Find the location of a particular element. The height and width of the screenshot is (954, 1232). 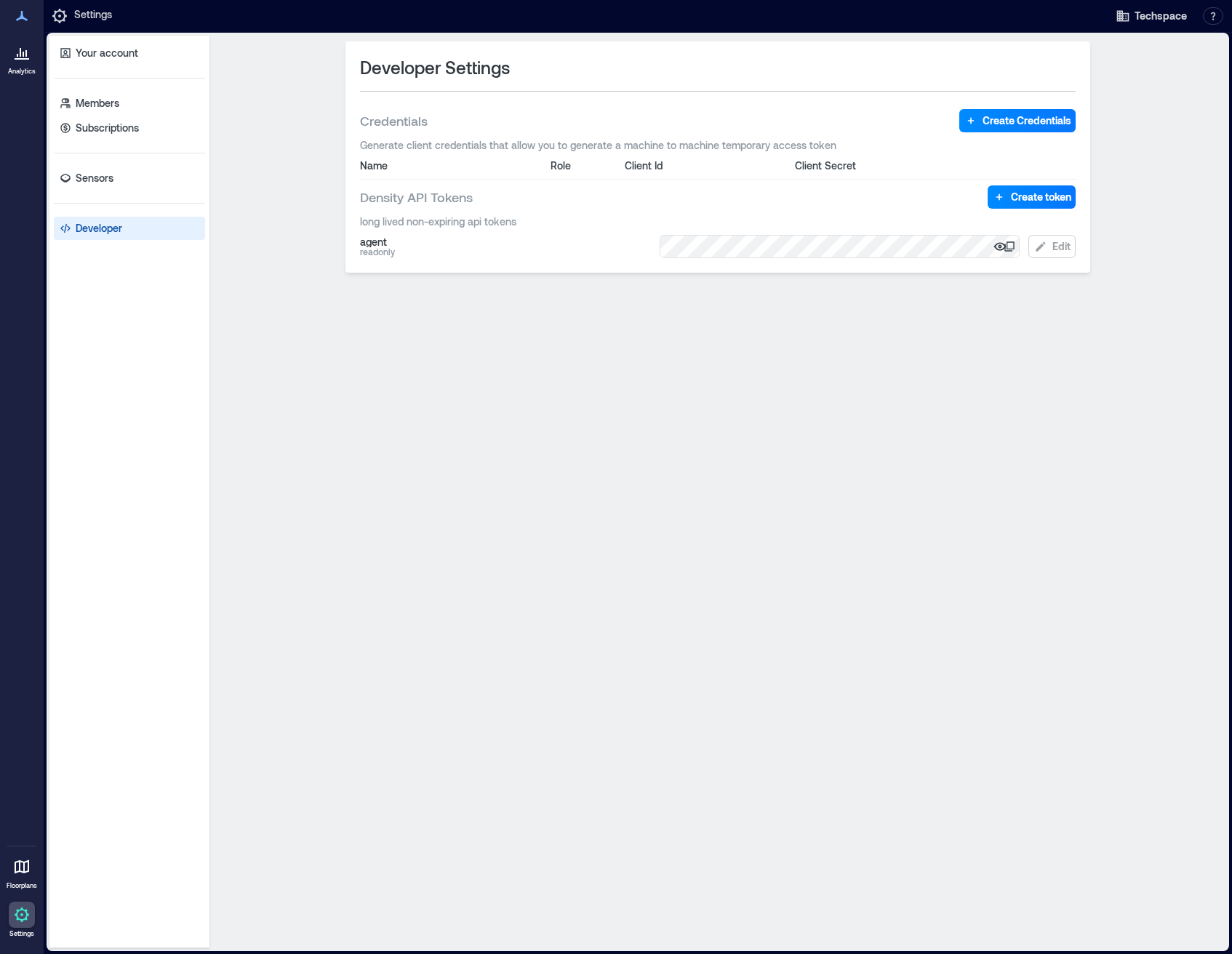

div: Client Id is located at coordinates (705, 166).